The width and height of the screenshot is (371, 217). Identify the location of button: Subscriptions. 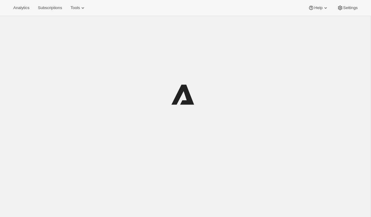
(50, 8).